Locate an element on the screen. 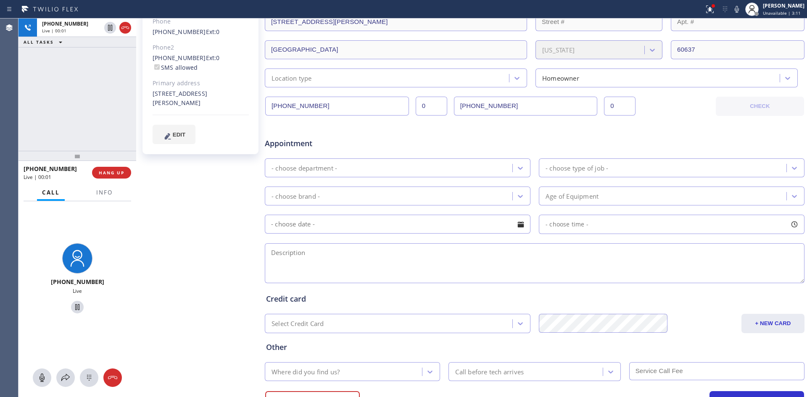  div: Primary address is located at coordinates (200, 83).